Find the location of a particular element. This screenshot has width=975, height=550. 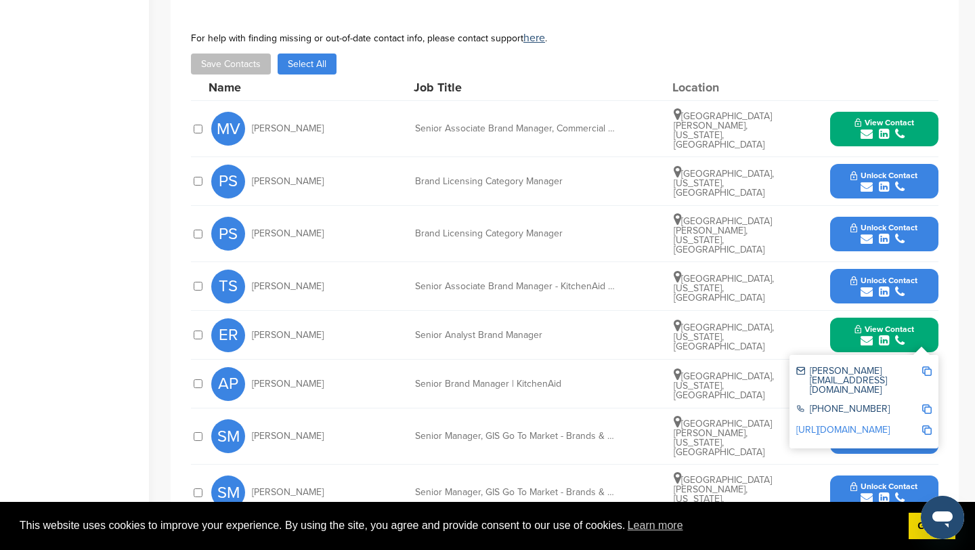

span: This website uses cookies to improve your experience. By using the site, you agree and provide co... is located at coordinates (459, 526).